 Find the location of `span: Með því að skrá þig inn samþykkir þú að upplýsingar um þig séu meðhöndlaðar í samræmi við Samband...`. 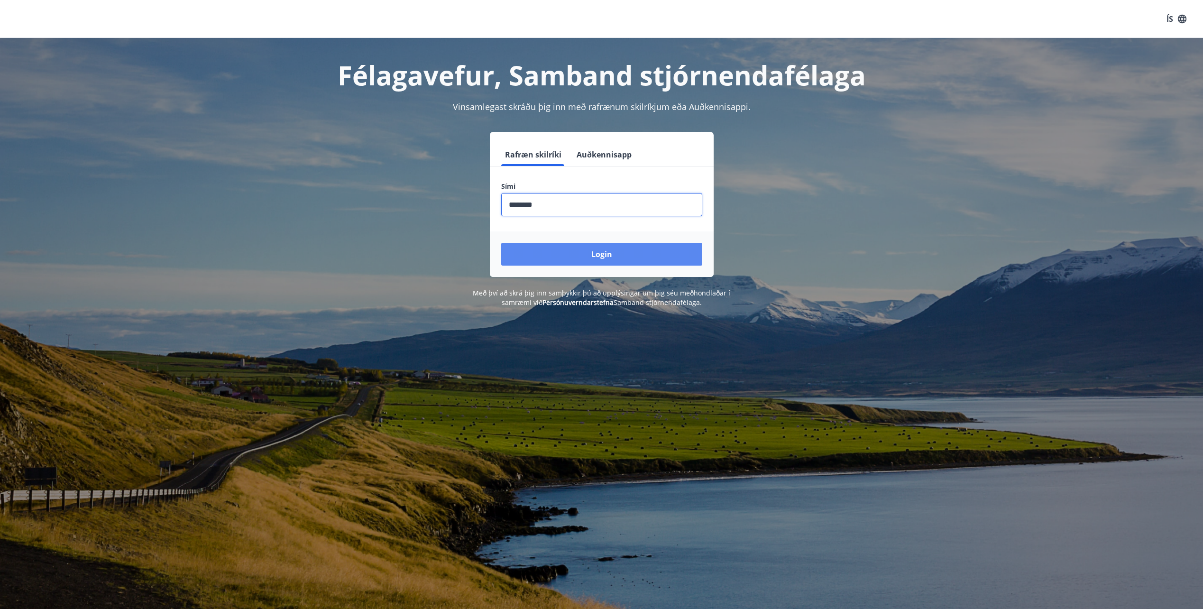

span: Með því að skrá þig inn samþykkir þú að upplýsingar um þig séu meðhöndlaðar í samræmi við Samband... is located at coordinates (601, 297).